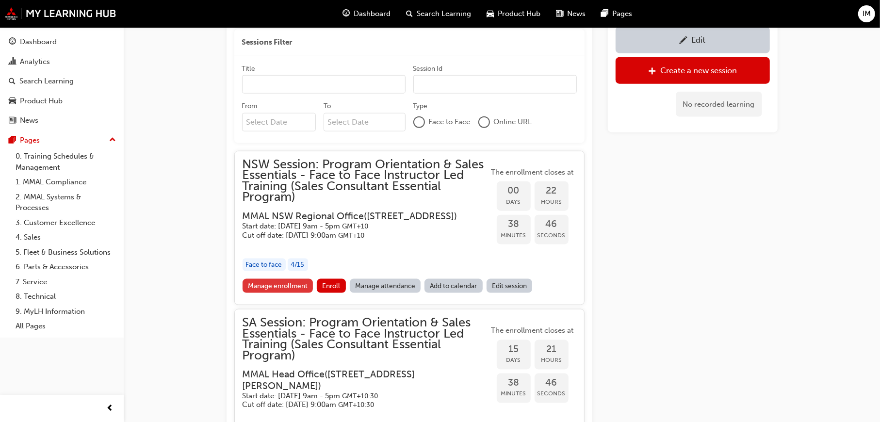  I want to click on div: To, so click(327, 106).